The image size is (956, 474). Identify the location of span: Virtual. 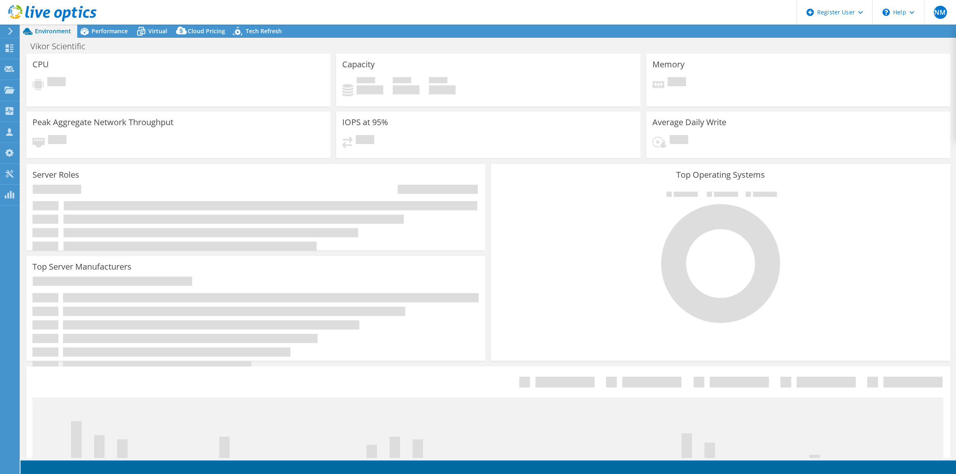
(158, 31).